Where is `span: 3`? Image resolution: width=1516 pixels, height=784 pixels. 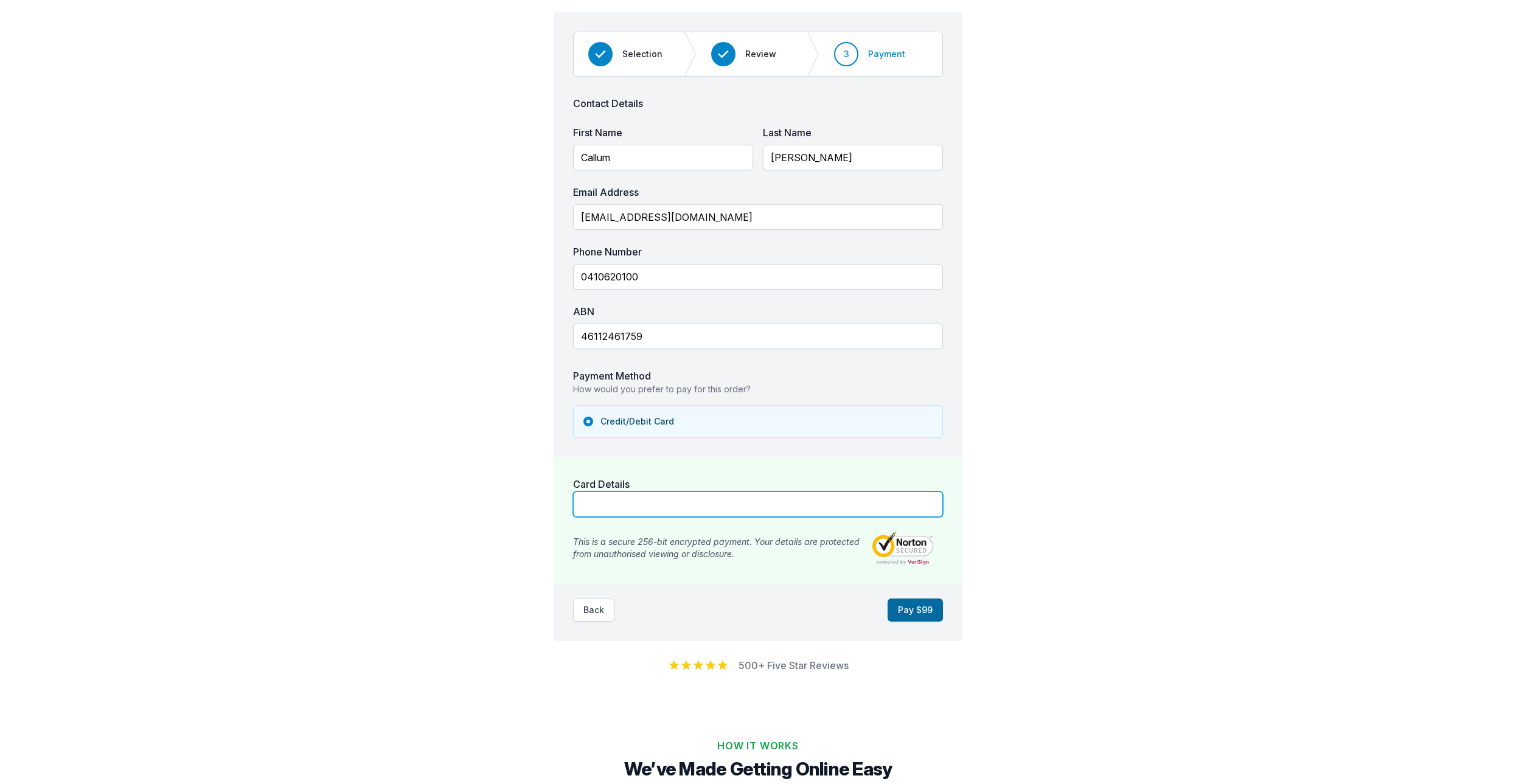 span: 3 is located at coordinates (846, 54).